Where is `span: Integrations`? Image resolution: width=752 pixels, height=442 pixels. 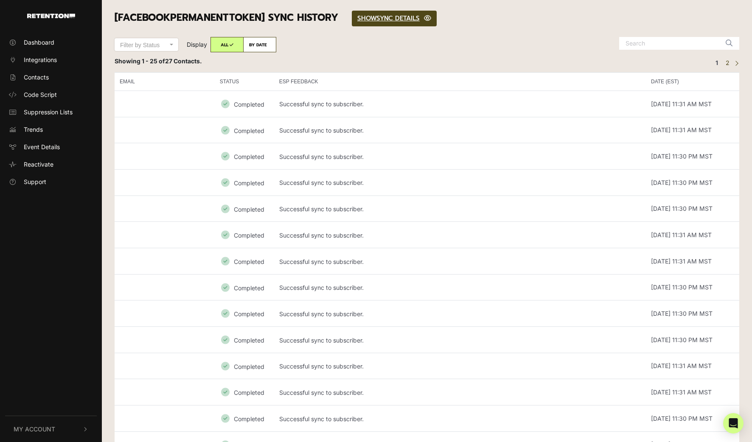
span: Integrations is located at coordinates (40, 59).